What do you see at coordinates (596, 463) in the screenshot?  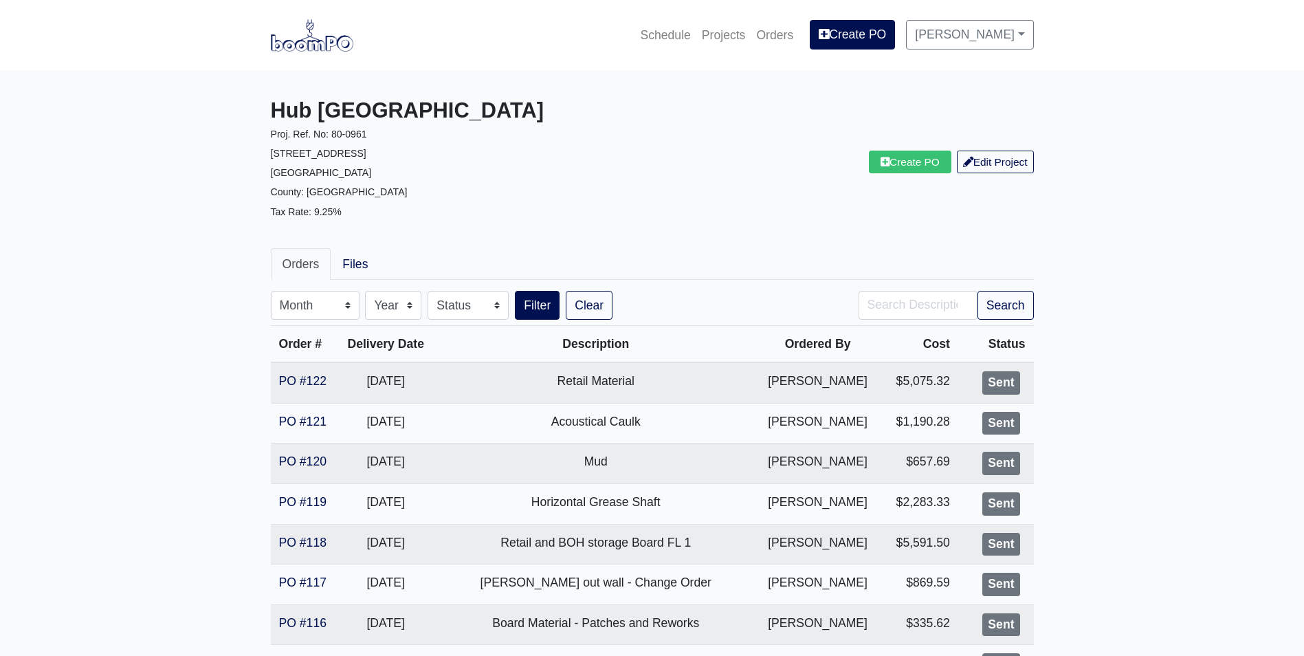 I see `td: Mud` at bounding box center [596, 463].